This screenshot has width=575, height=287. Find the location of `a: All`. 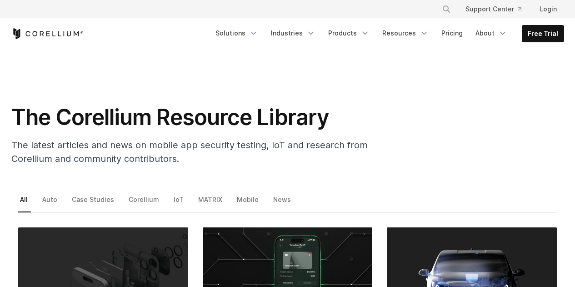

a: All is located at coordinates (25, 203).